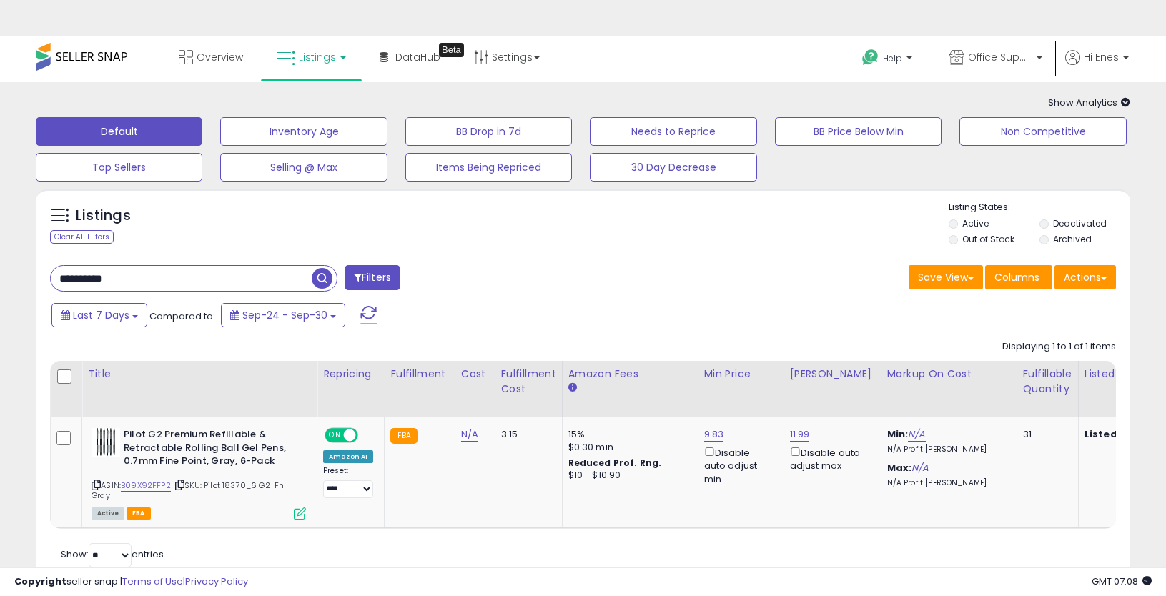 The height and width of the screenshot is (596, 1166). What do you see at coordinates (119, 132) in the screenshot?
I see `button: Default` at bounding box center [119, 132].